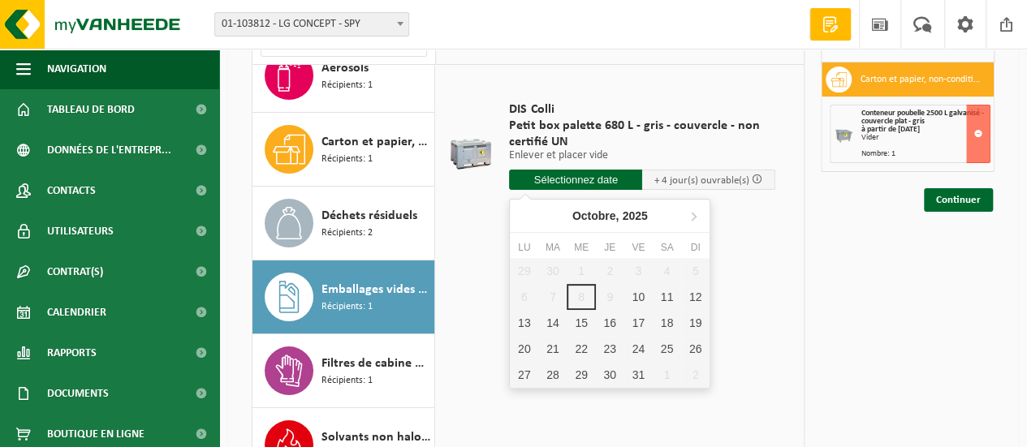  I want to click on div: 31, so click(638, 375).